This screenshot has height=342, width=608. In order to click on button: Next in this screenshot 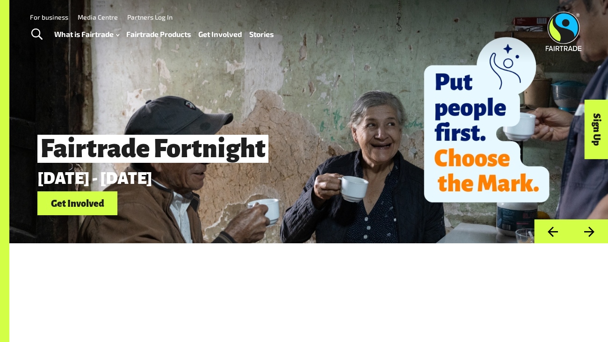, I will do `click(590, 231)`.